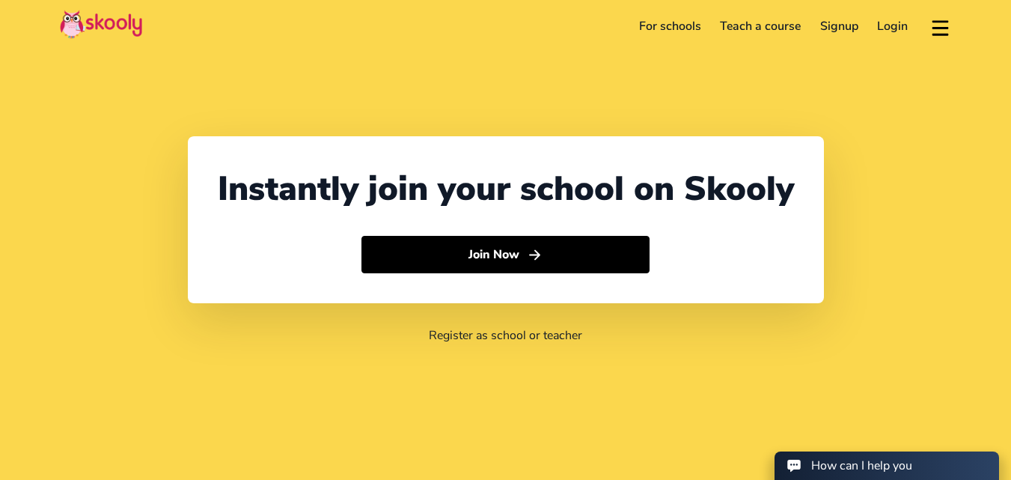 This screenshot has width=1011, height=480. Describe the element at coordinates (505, 335) in the screenshot. I see `a: Register as school or teacher` at that location.